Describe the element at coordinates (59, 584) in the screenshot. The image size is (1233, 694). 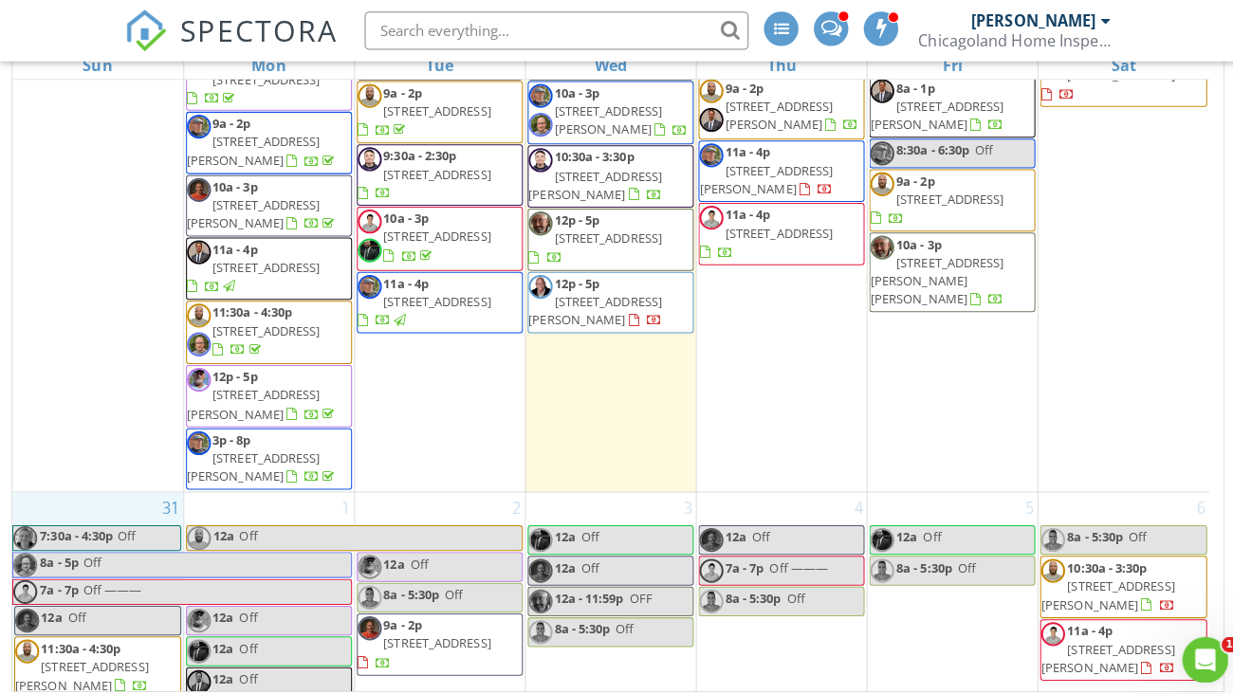
I see `span: 7a - 7p` at that location.